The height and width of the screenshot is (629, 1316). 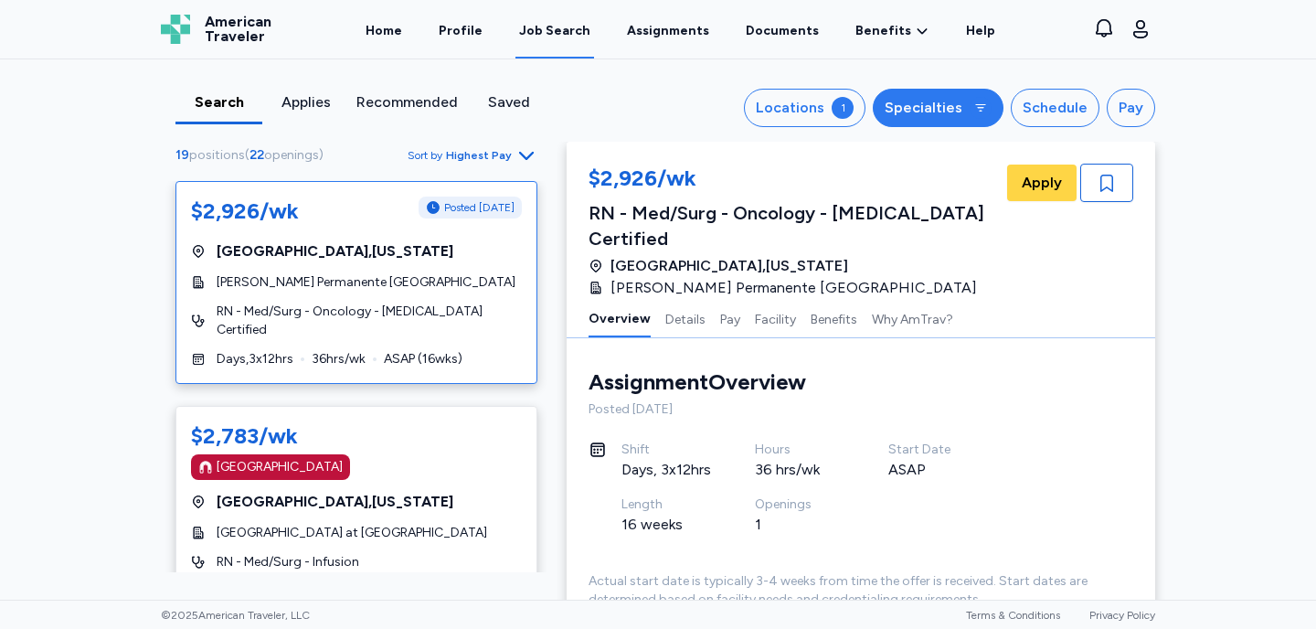 What do you see at coordinates (257, 154) in the screenshot?
I see `span: 22` at bounding box center [257, 154].